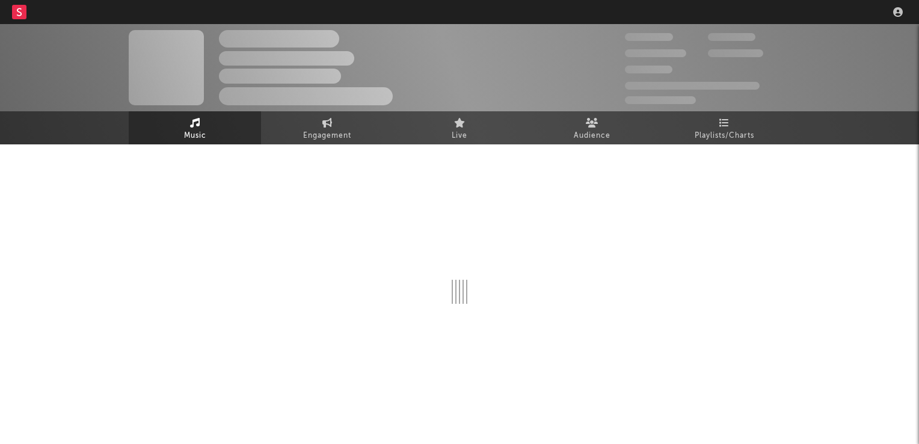  Describe the element at coordinates (693, 85) in the screenshot. I see `span: 50,000,000 Monthly Listeners` at that location.